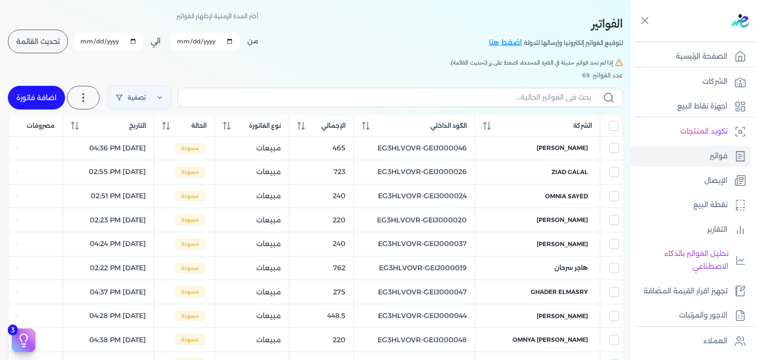 Image resolution: width=757 pixels, height=360 pixels. I want to click on p: تحليل الفواتير بالذكاء الاصطناعي, so click(682, 260).